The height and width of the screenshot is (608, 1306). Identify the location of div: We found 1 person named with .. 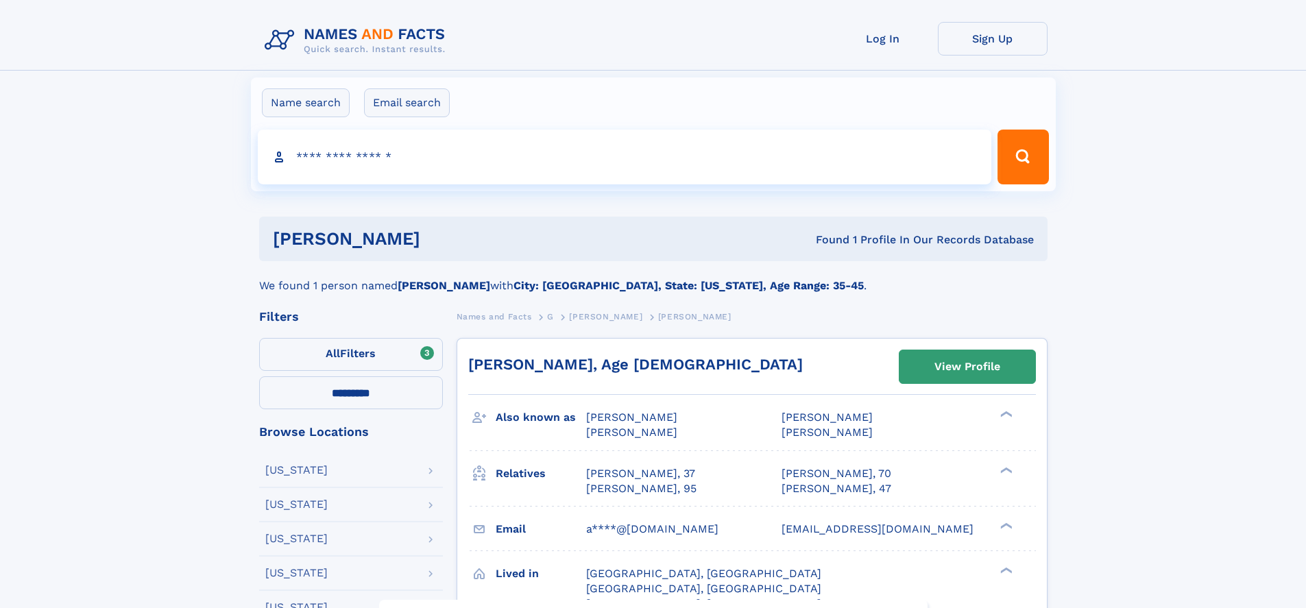
(653, 278).